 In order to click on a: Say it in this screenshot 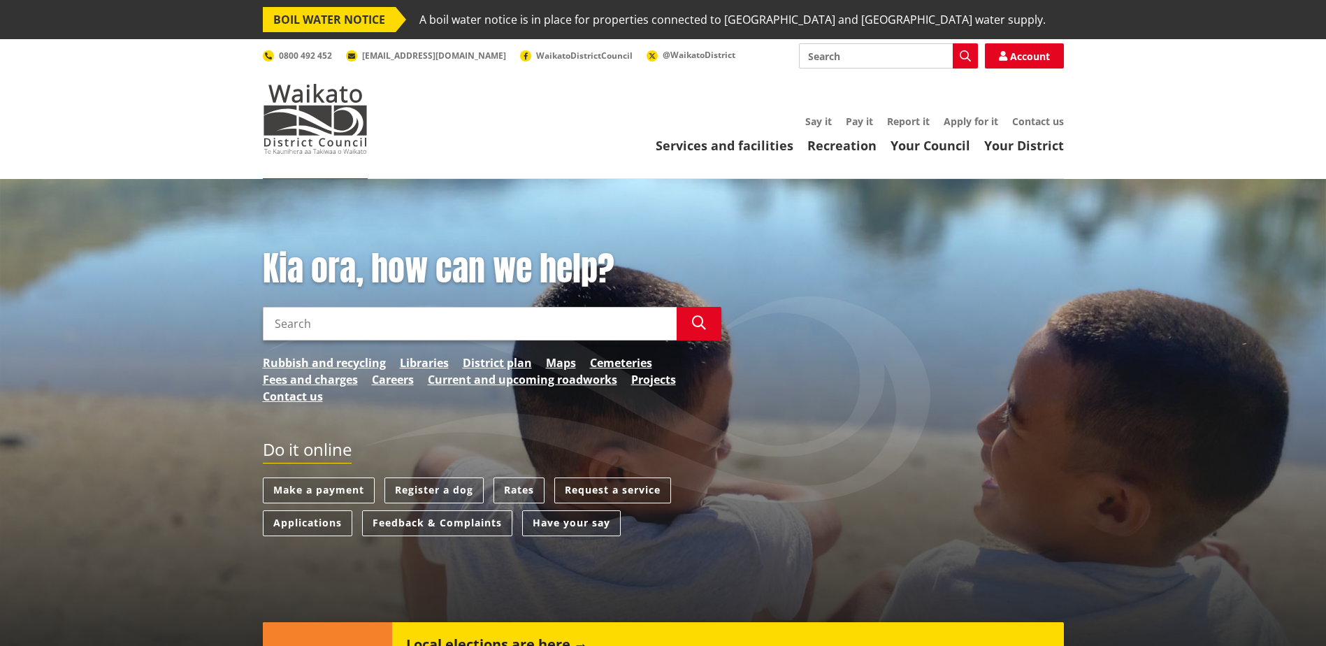, I will do `click(818, 121)`.